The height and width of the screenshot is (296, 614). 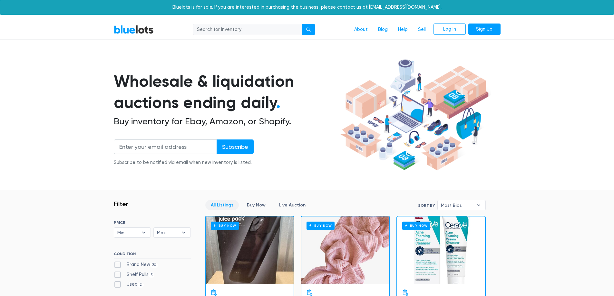 I want to click on input: Search for inventory, so click(x=248, y=30).